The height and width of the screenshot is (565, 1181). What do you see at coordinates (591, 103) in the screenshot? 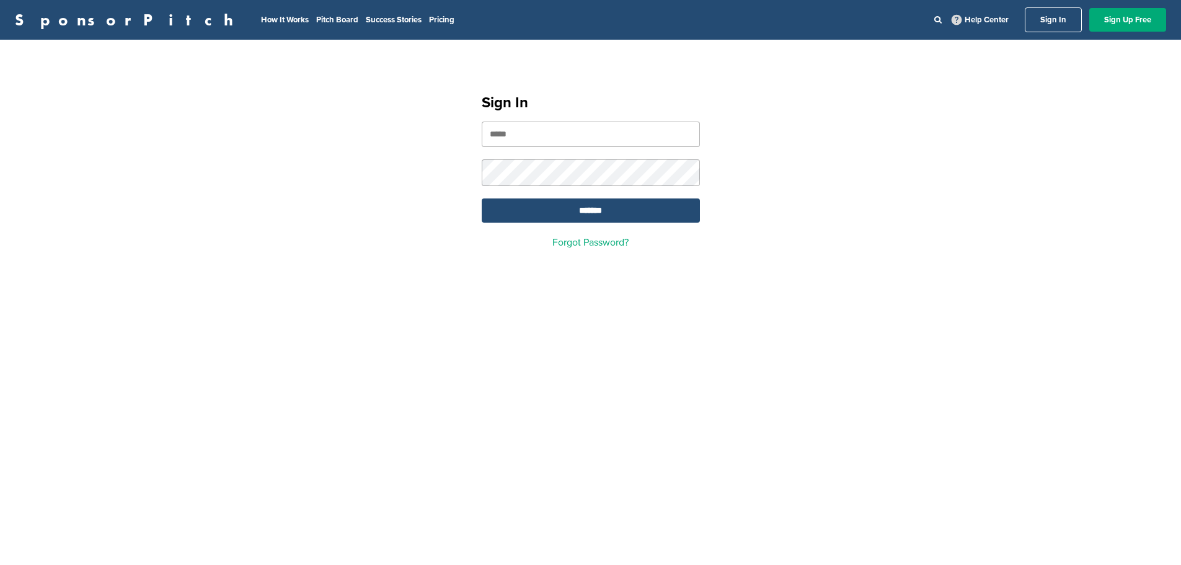
I see `h1: Sign In` at bounding box center [591, 103].